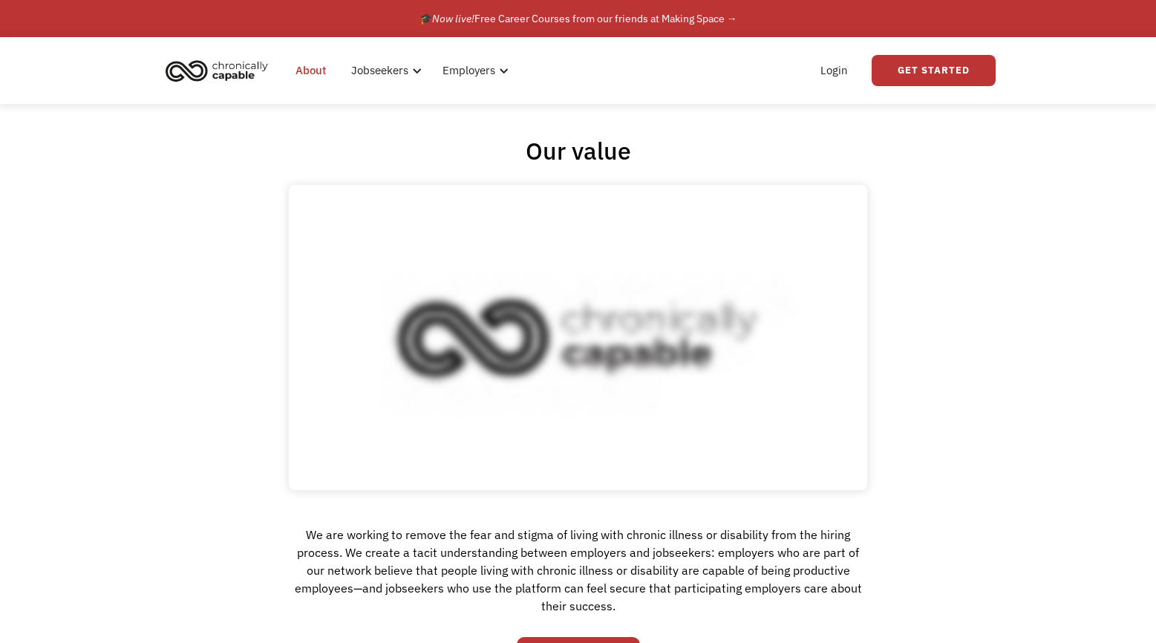 Image resolution: width=1156 pixels, height=643 pixels. I want to click on a: Get Started, so click(933, 71).